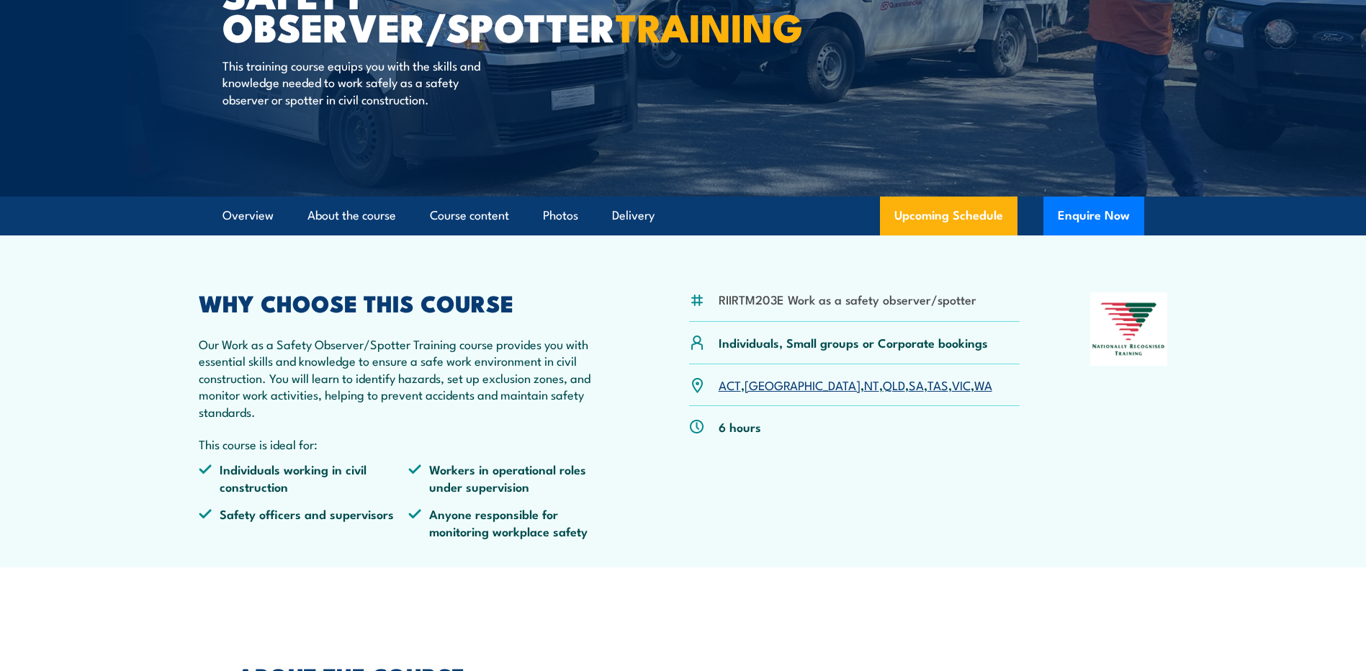 This screenshot has width=1366, height=671. Describe the element at coordinates (847, 299) in the screenshot. I see `li: RIIRTM203E Work as a safety observer/spotter` at that location.